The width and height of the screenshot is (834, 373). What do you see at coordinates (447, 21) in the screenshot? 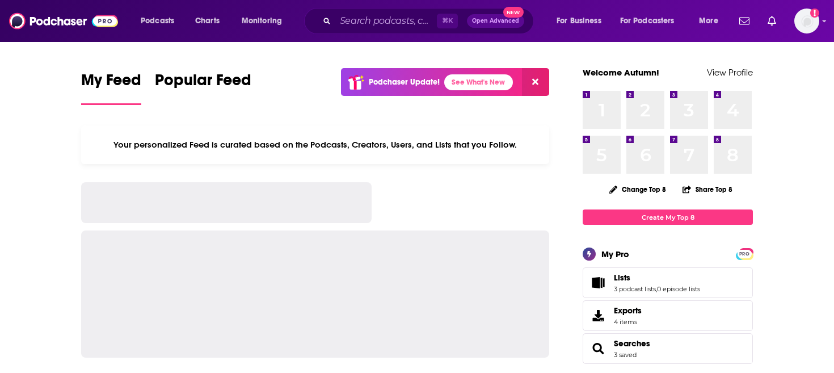
I see `span: ⌘ K` at bounding box center [447, 21].